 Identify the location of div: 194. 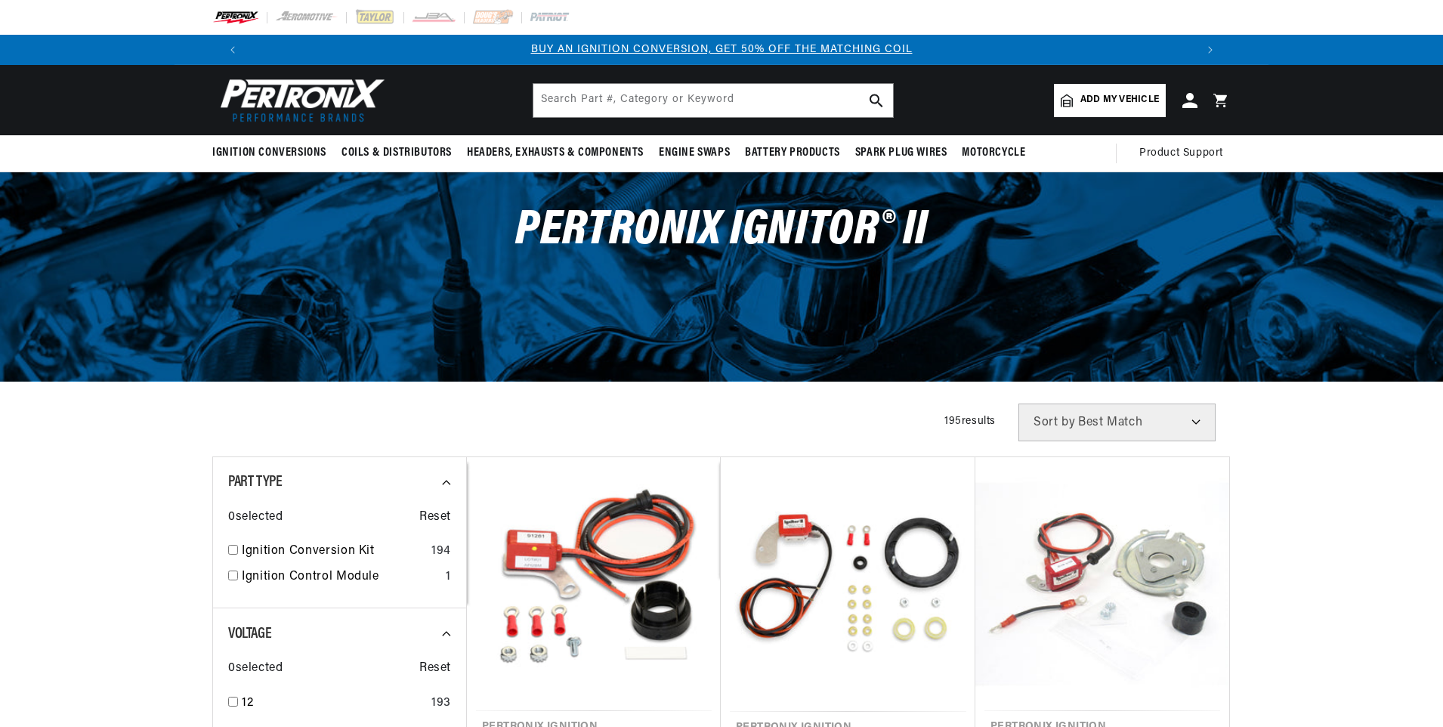
(441, 551).